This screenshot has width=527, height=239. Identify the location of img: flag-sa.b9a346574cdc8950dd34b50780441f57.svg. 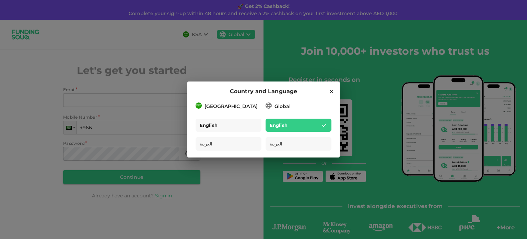
(199, 105).